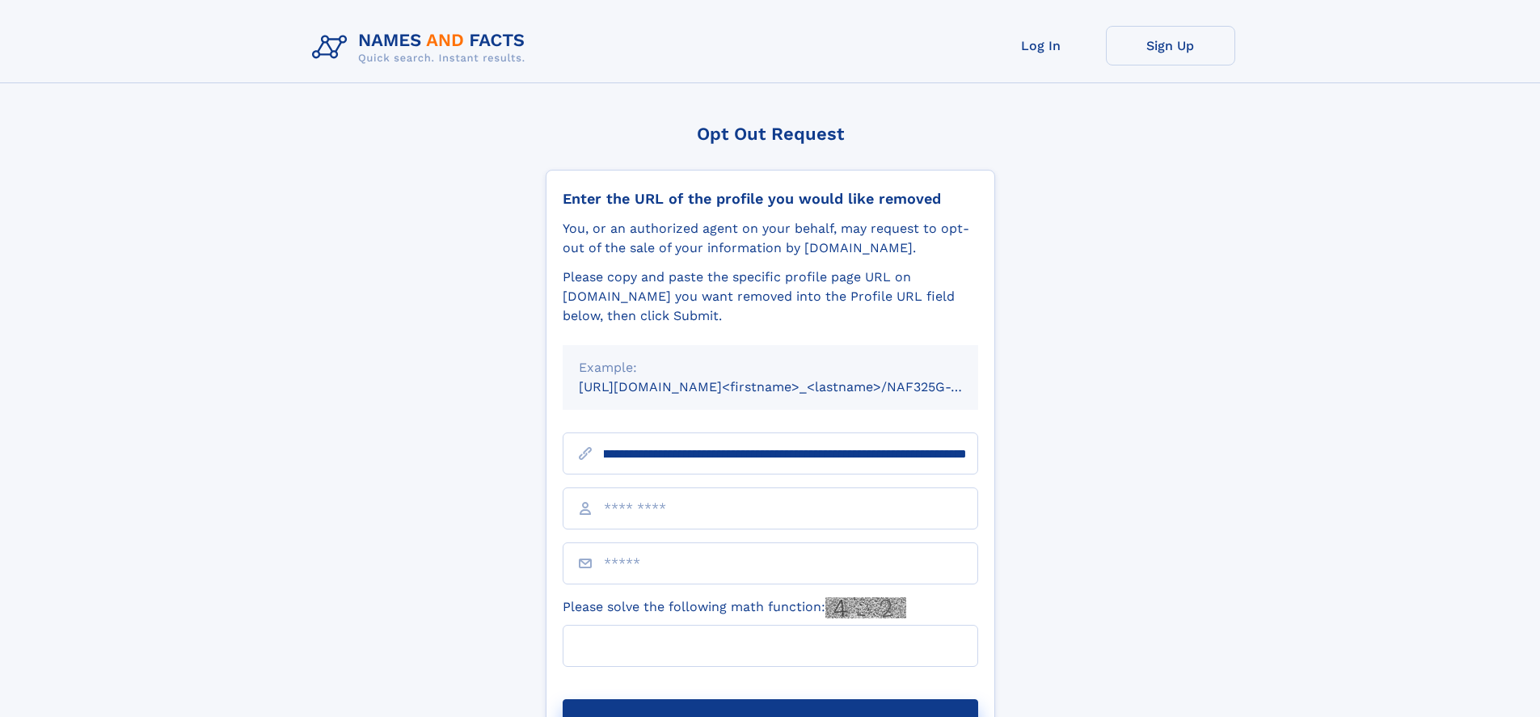 This screenshot has height=717, width=1540. Describe the element at coordinates (770, 133) in the screenshot. I see `div: Opt Out Request` at that location.